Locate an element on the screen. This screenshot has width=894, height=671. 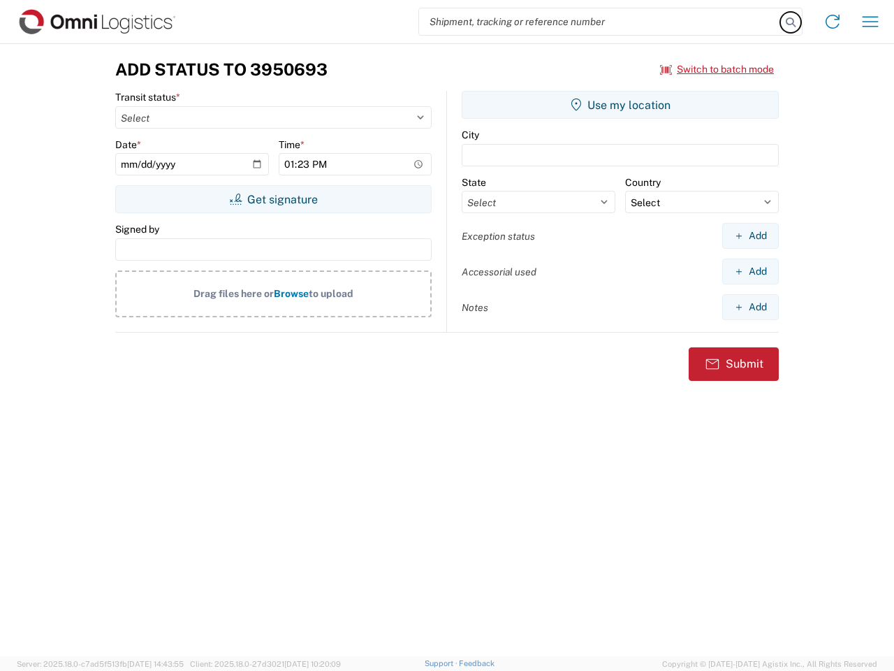
span: Client: 2025.18.0-27d3021 is located at coordinates (266, 664).